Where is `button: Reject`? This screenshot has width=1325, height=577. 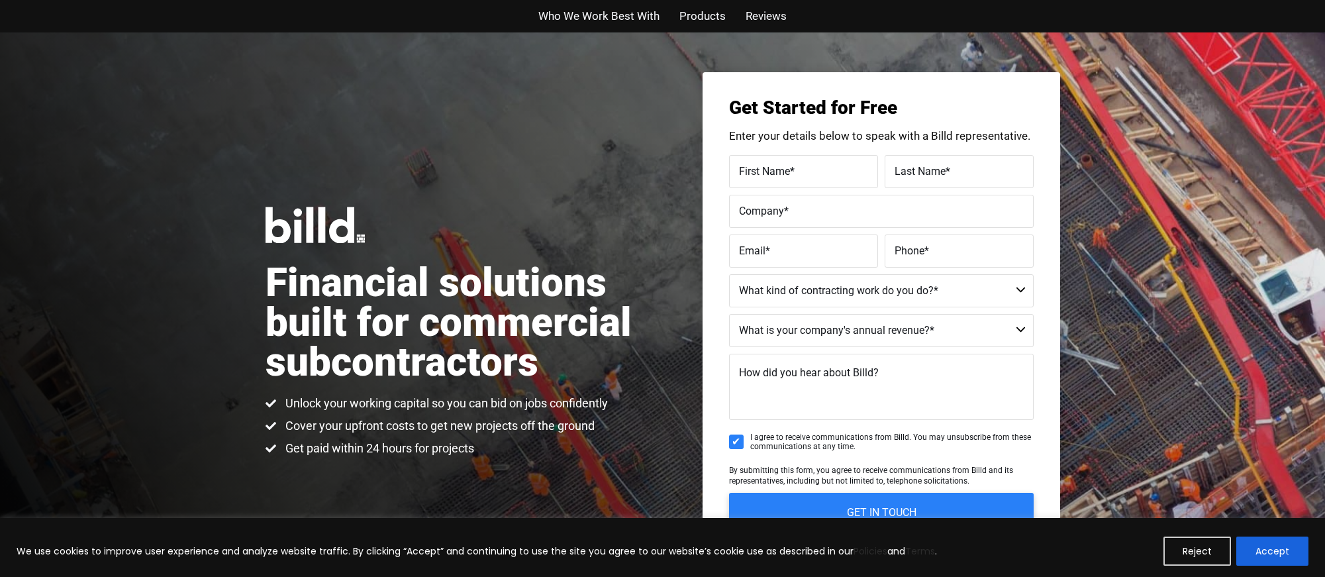 button: Reject is located at coordinates (1197, 551).